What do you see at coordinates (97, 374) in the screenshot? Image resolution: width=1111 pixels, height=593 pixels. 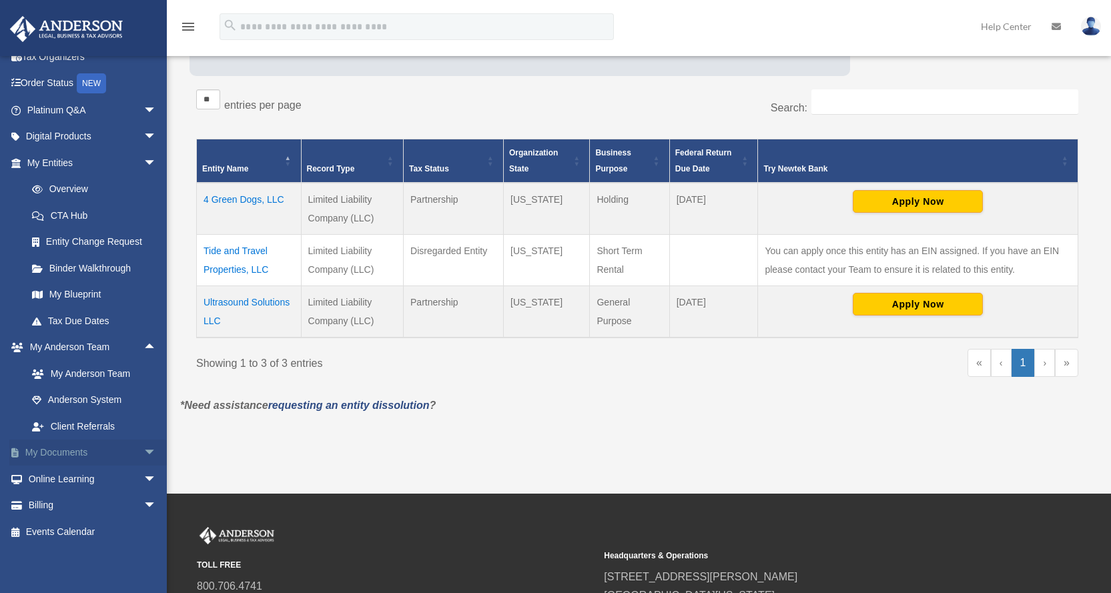 I see `a: My Anderson Team` at bounding box center [97, 374].